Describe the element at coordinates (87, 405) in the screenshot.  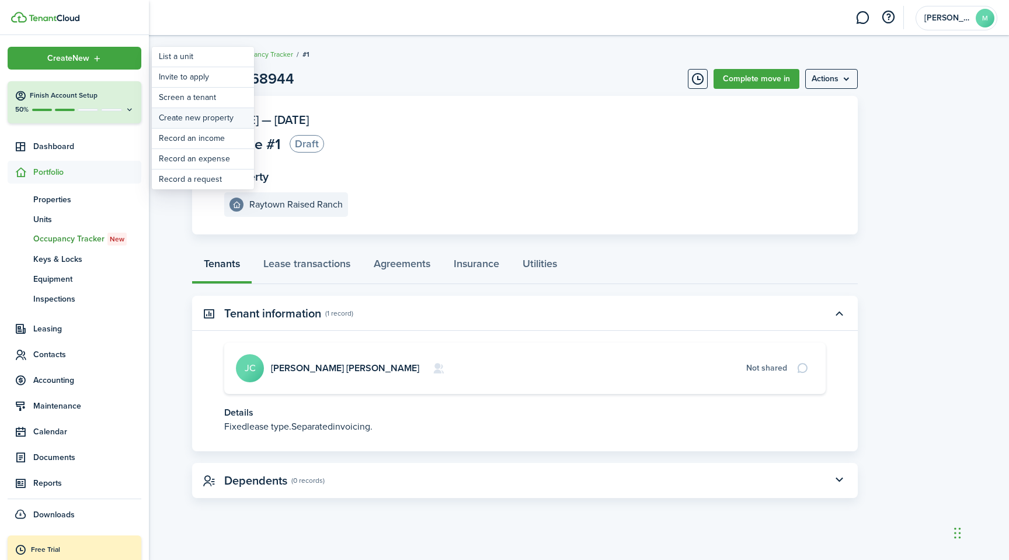
I see `span: Maintenance` at that location.